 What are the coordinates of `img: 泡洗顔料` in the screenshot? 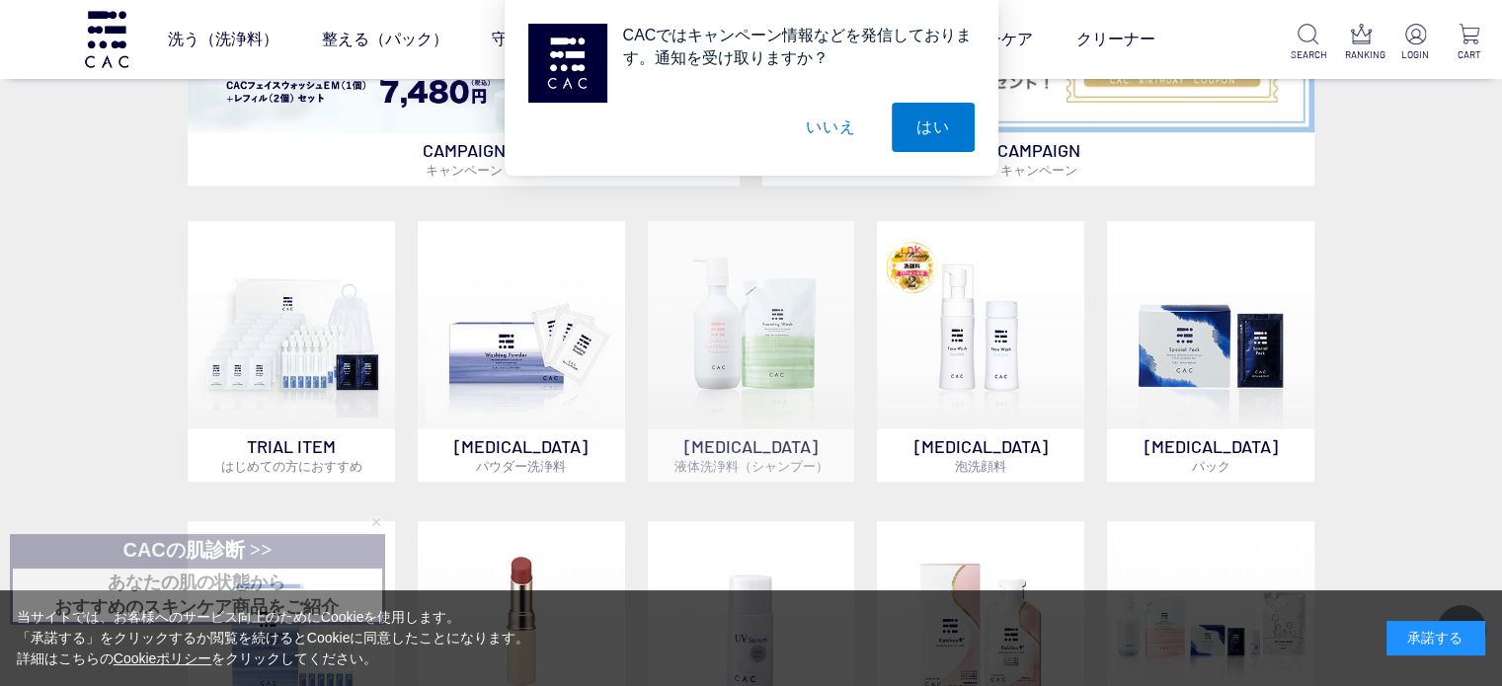 It's located at (981, 325).